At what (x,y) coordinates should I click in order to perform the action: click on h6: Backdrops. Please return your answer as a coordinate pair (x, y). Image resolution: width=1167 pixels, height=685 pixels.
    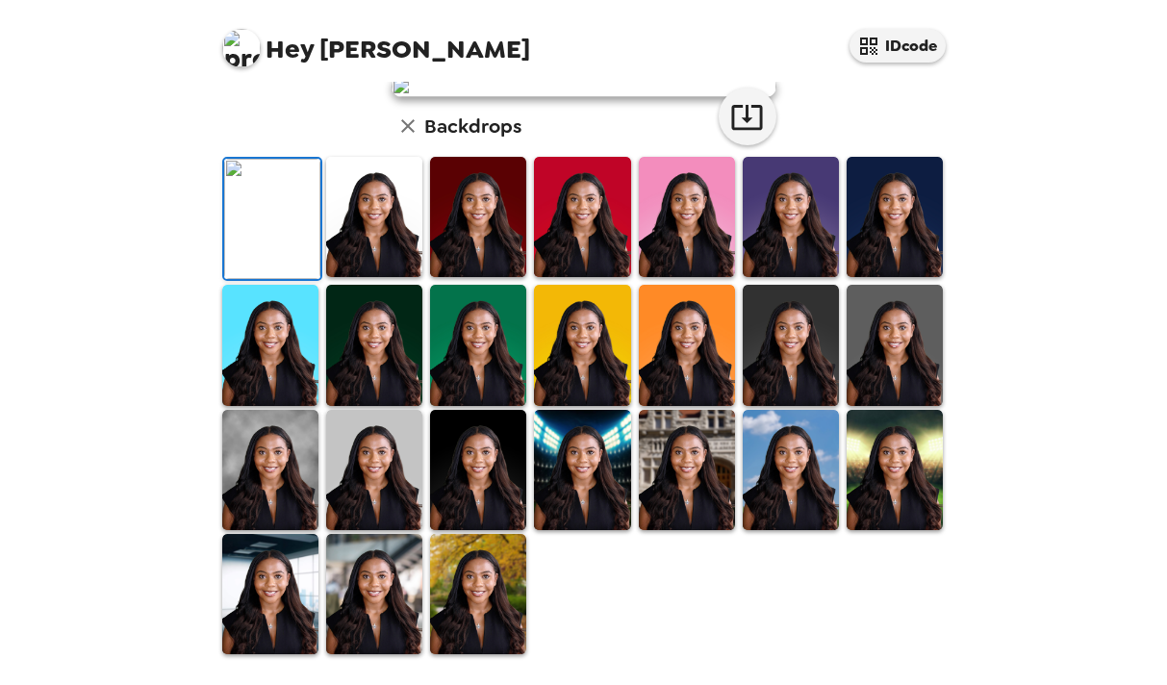
    Looking at the image, I should click on (472, 126).